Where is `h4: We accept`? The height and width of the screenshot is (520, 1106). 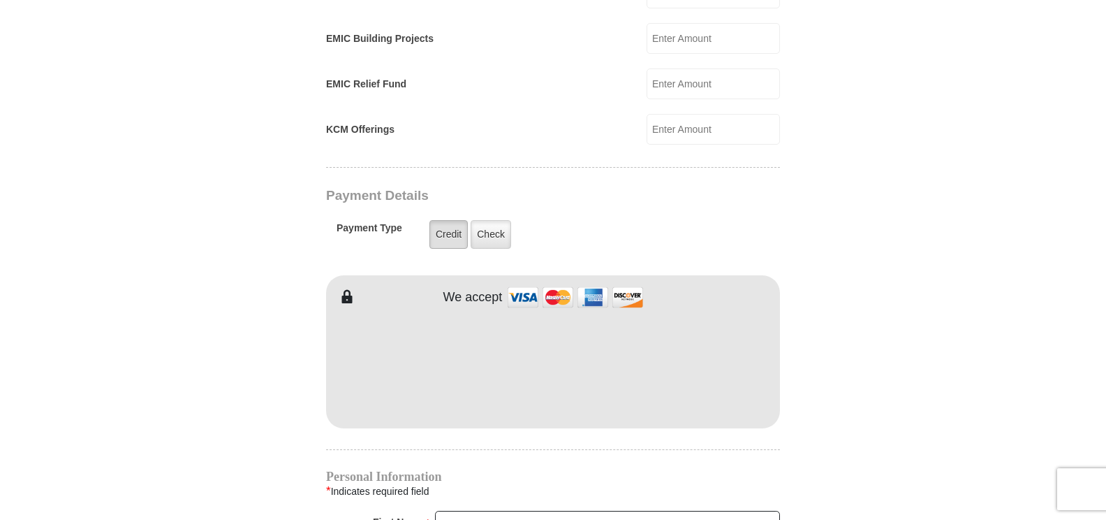 h4: We accept is located at coordinates (473, 297).